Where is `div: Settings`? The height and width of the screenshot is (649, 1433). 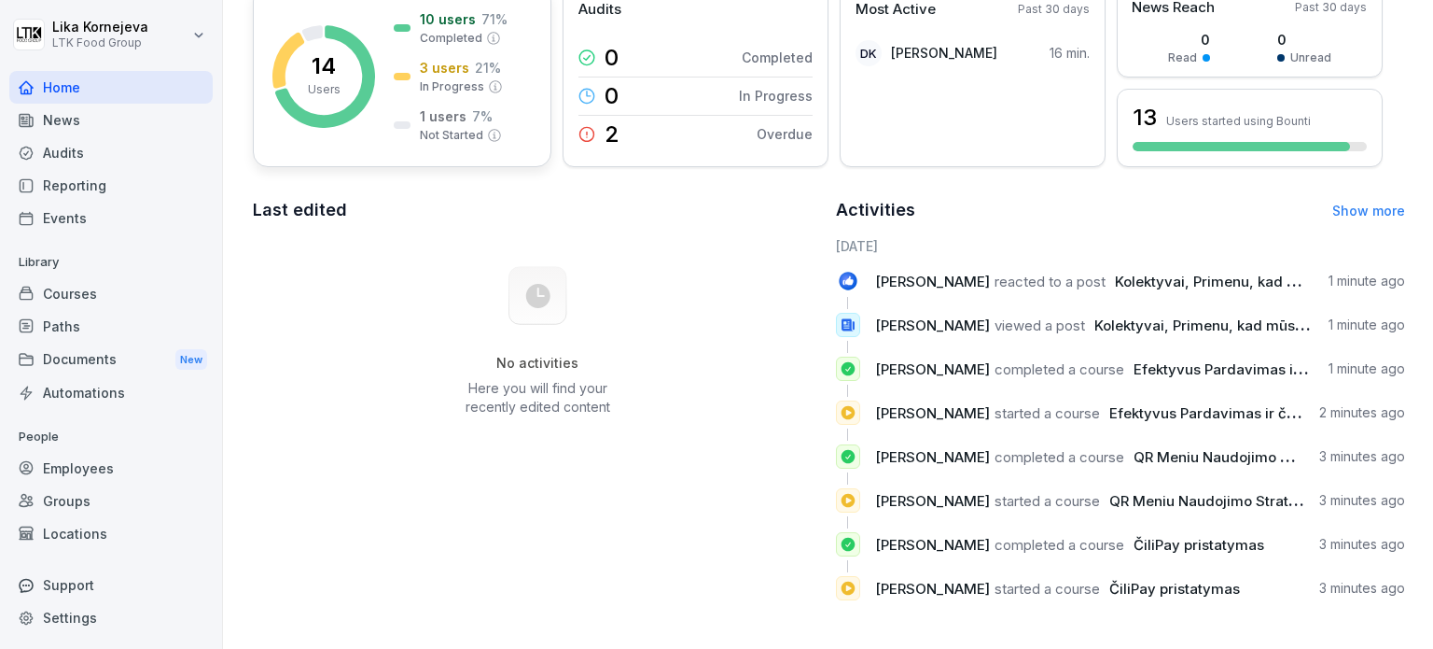
div: Settings is located at coordinates (111, 617).